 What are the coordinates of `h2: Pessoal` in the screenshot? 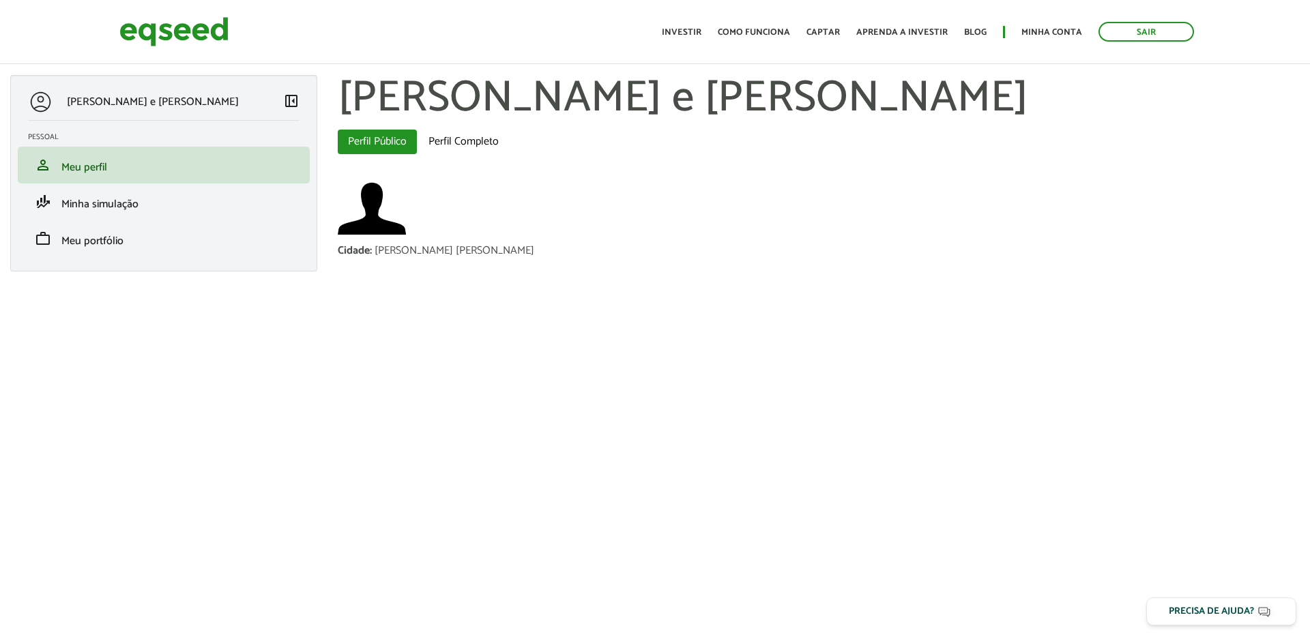 It's located at (169, 137).